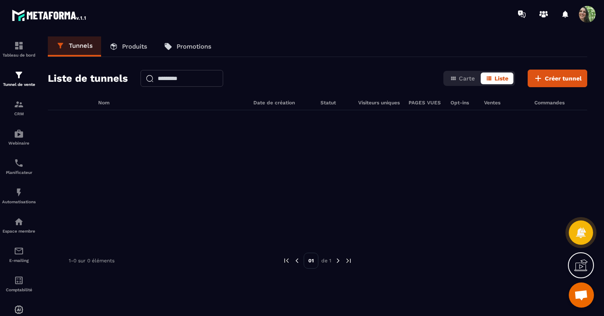  Describe the element at coordinates (74, 47) in the screenshot. I see `a: Tunnels` at that location.